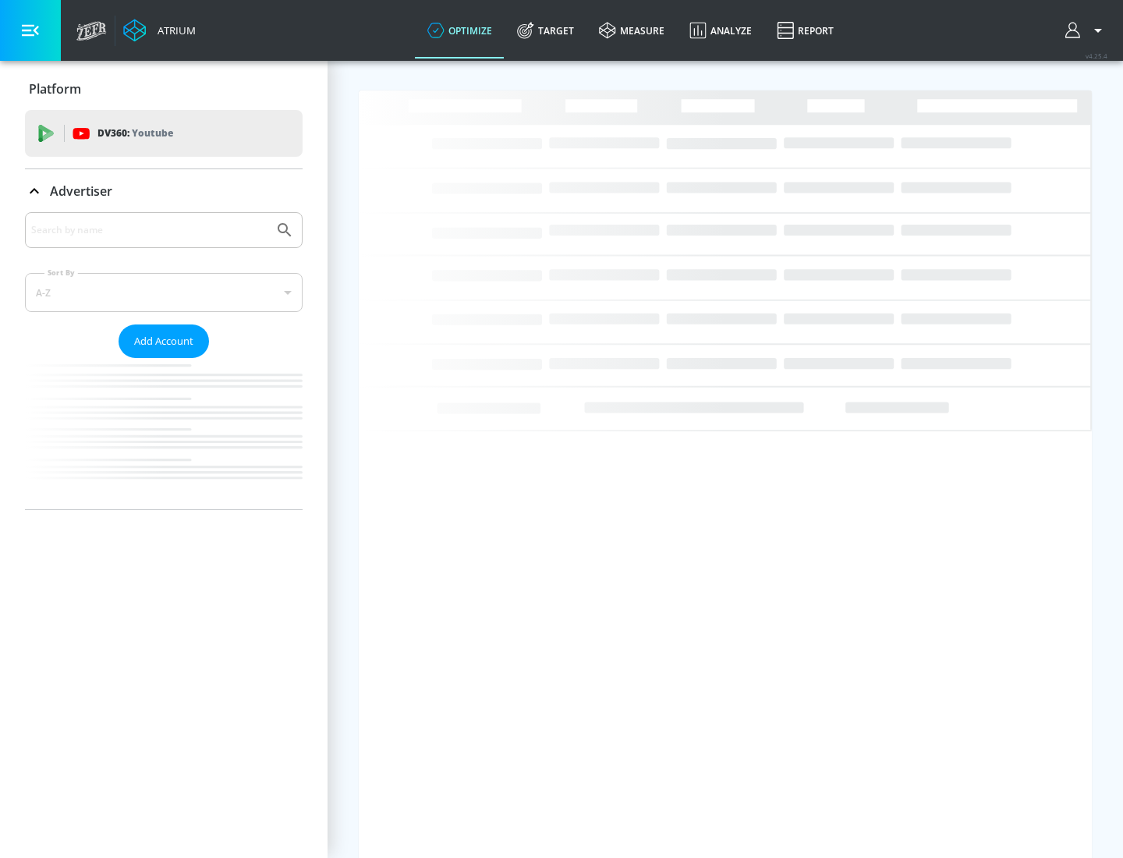  I want to click on p: Advertiser, so click(81, 191).